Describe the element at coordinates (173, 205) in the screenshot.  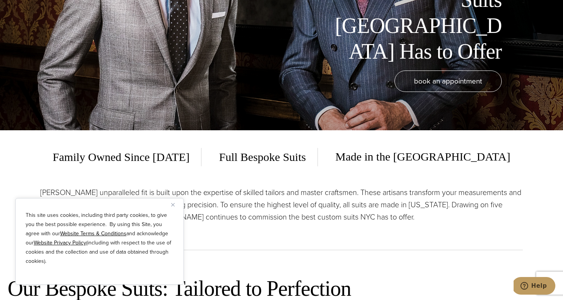
I see `img: Close` at that location.